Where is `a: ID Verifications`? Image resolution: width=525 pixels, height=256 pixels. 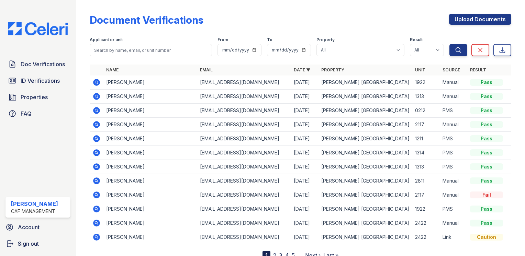 a: ID Verifications is located at coordinates (38, 81).